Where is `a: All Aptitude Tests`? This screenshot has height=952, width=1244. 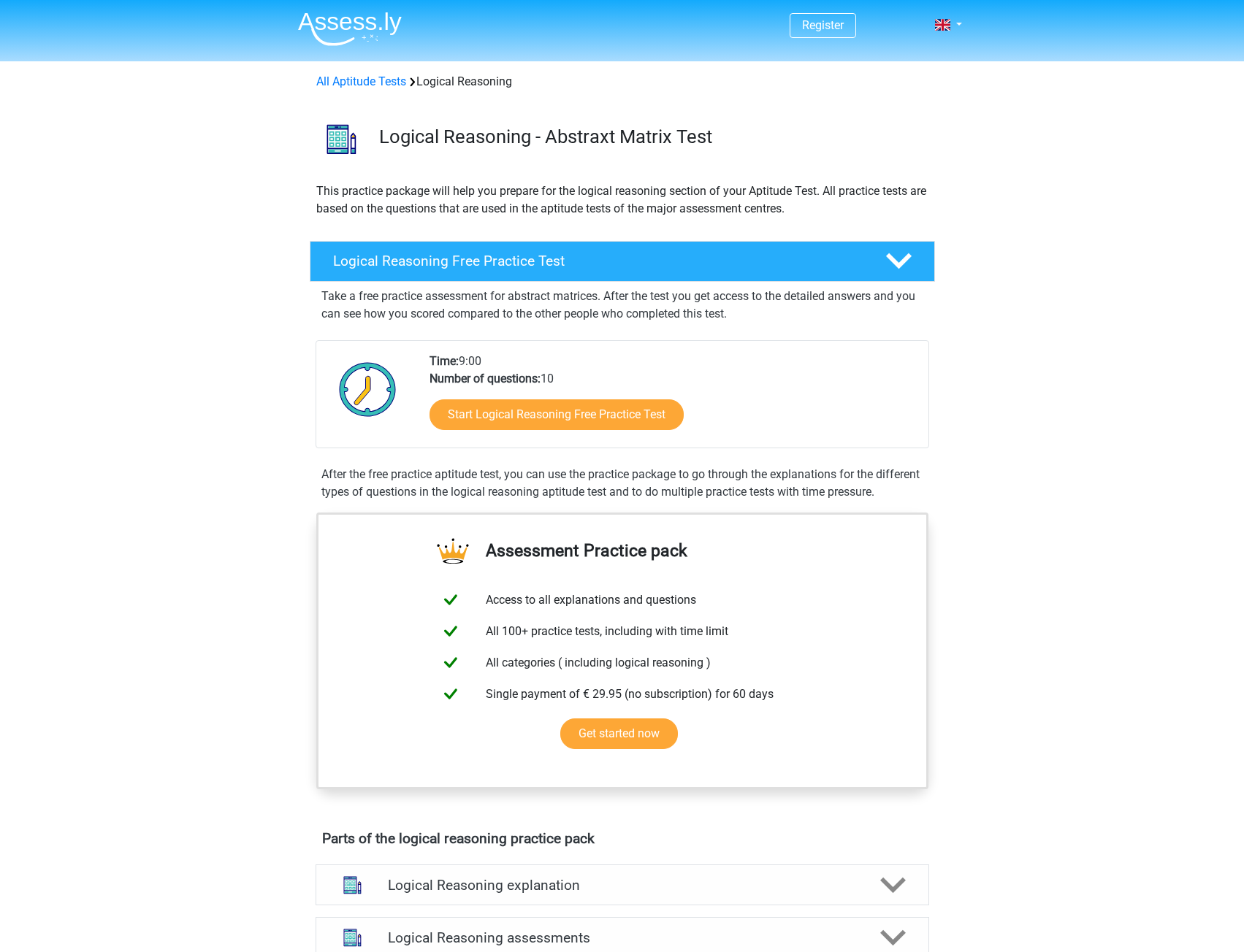 a: All Aptitude Tests is located at coordinates (361, 81).